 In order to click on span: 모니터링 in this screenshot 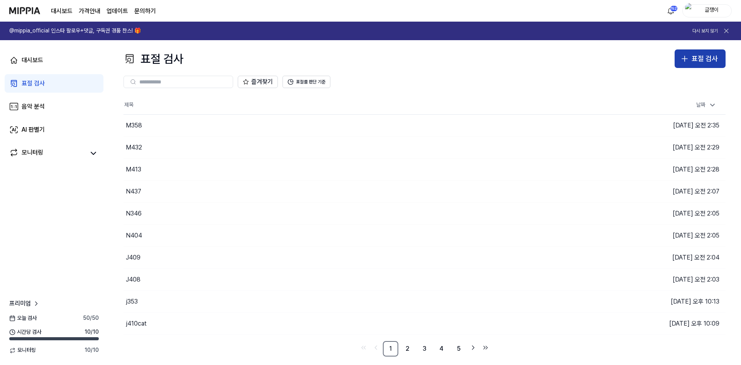, I will do `click(22, 350)`.